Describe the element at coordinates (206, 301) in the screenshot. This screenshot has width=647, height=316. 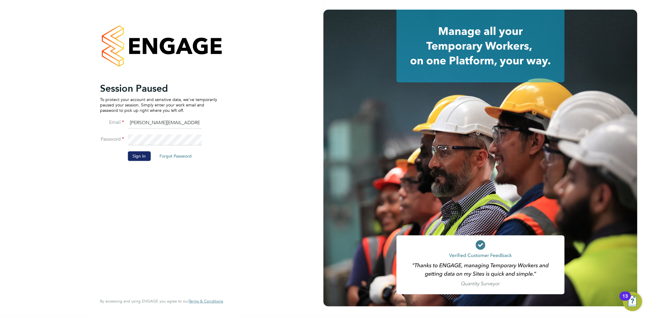
I see `span: Terms & Conditions` at that location.